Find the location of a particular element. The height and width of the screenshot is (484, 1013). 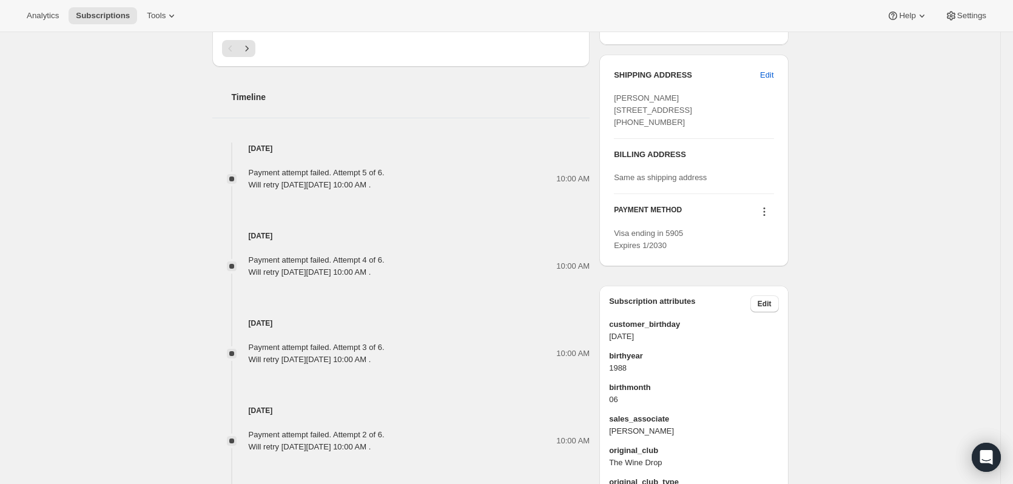

span: The Wine Drop is located at coordinates (694, 463).